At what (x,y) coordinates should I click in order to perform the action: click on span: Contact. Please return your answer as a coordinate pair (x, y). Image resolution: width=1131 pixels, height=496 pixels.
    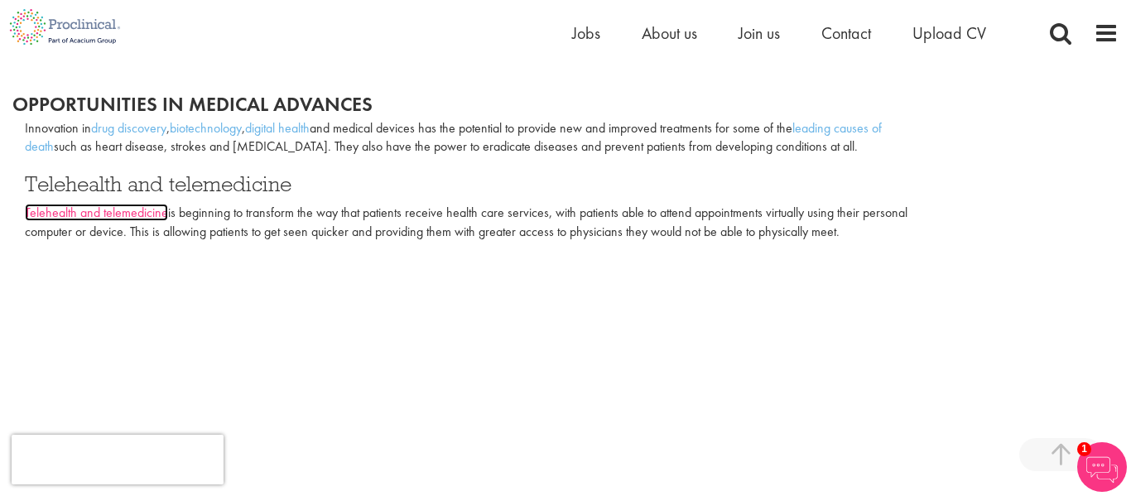
    Looking at the image, I should click on (847, 33).